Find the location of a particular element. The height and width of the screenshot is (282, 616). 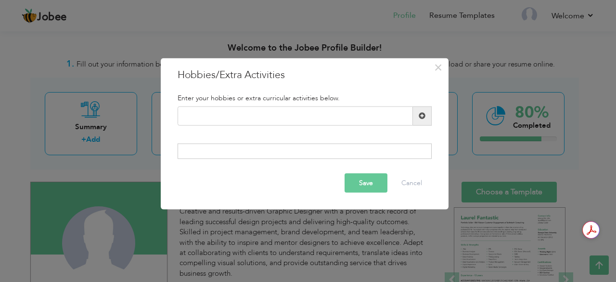

button: Save is located at coordinates (366, 183).